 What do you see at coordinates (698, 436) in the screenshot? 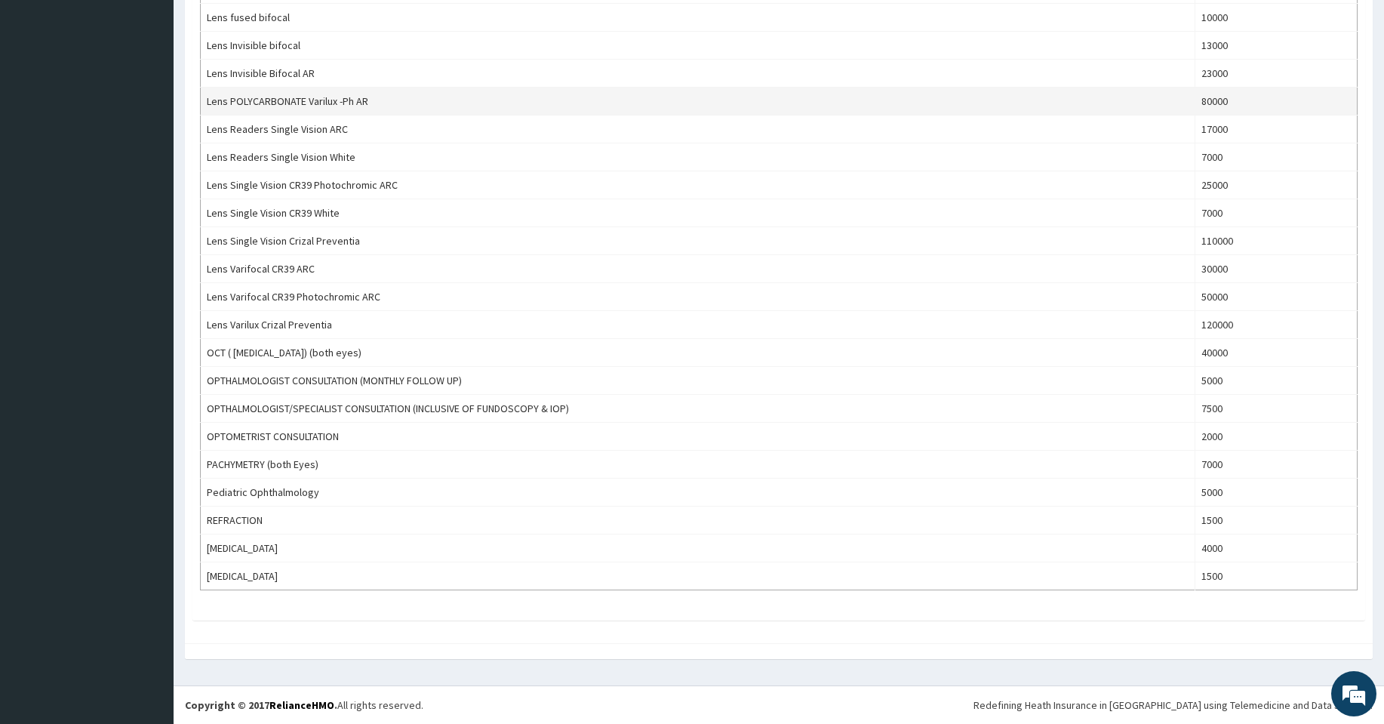
I see `td: OPTOMETRIST CONSULTATION` at bounding box center [698, 436].